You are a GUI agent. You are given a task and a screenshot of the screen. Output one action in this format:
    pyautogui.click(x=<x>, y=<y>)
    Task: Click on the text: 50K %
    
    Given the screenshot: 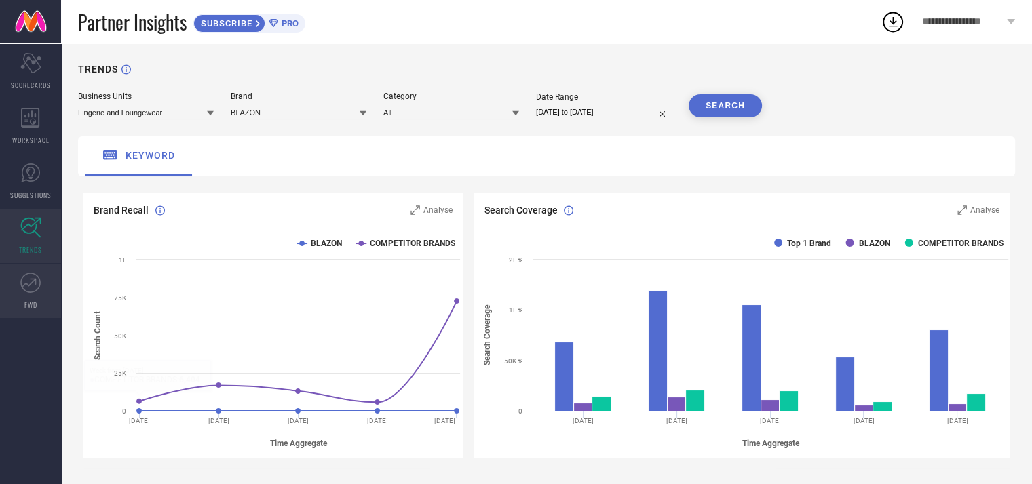 What is the action you would take?
    pyautogui.click(x=513, y=361)
    